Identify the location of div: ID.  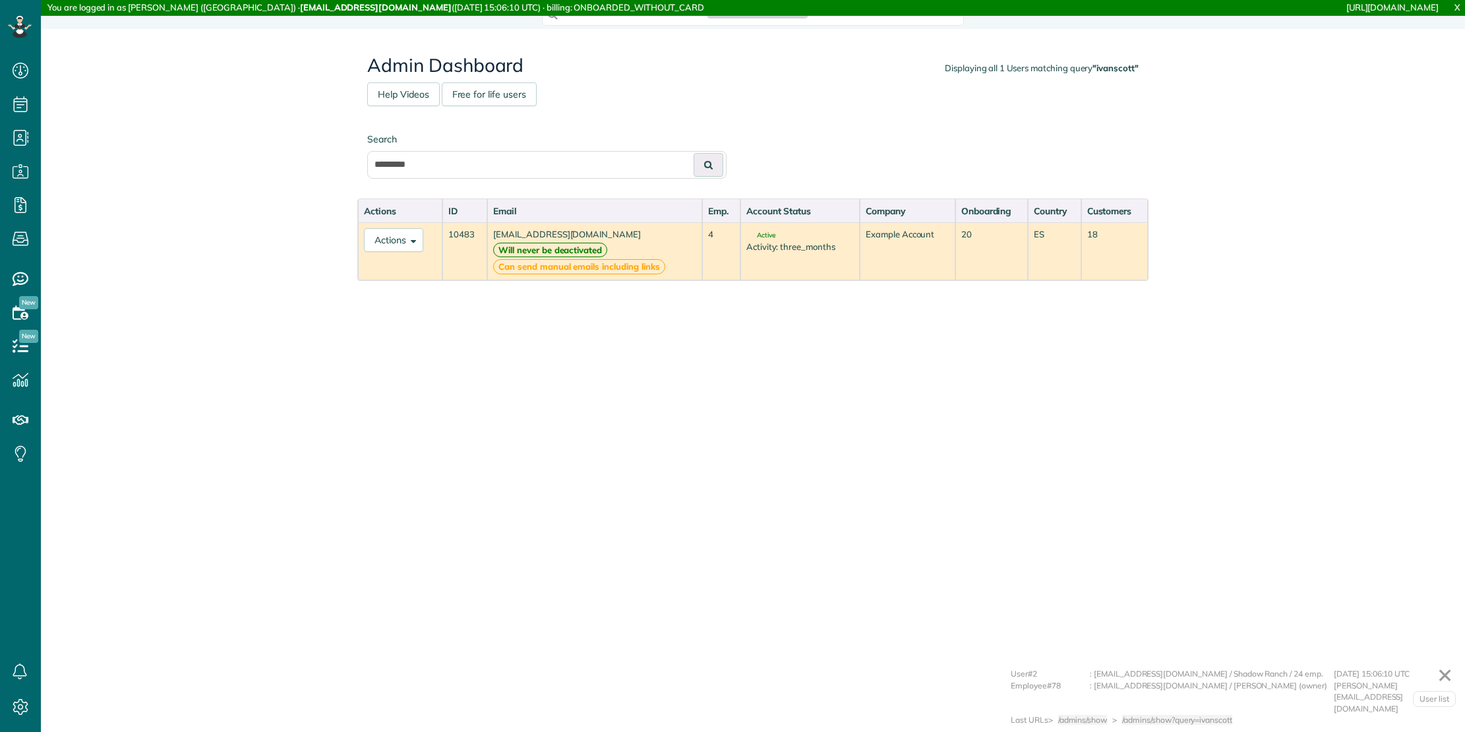
(465, 211).